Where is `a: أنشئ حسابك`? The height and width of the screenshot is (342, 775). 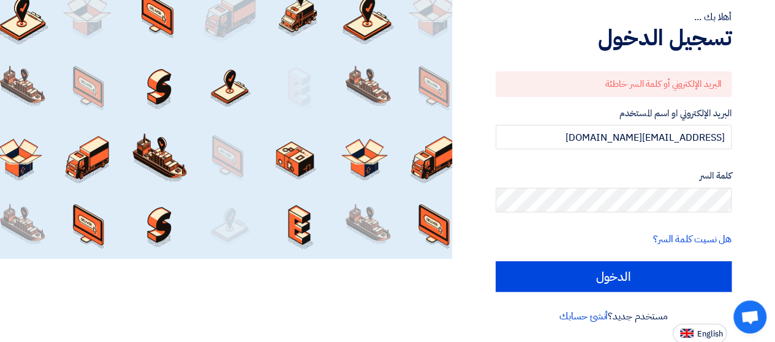
a: أنشئ حسابك is located at coordinates (583, 317).